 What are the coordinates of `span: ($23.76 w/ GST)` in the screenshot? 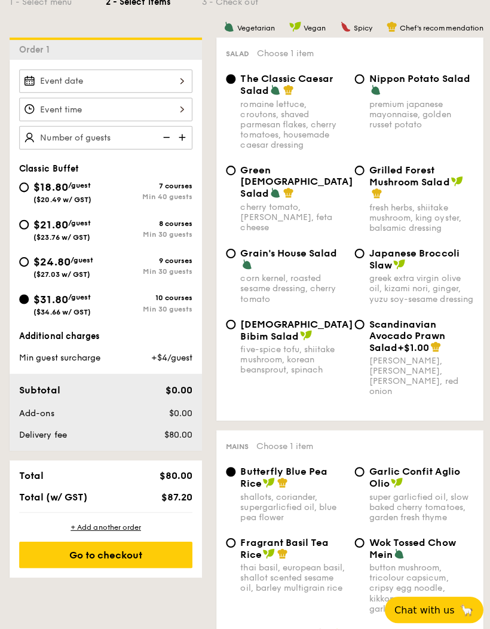 It's located at (62, 236).